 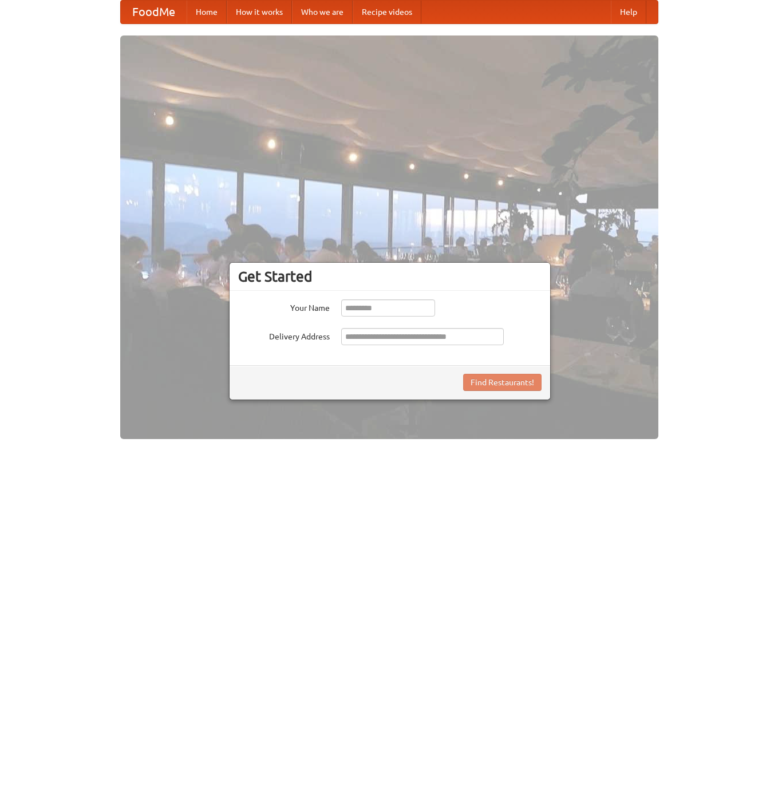 I want to click on label: Your Name, so click(x=284, y=306).